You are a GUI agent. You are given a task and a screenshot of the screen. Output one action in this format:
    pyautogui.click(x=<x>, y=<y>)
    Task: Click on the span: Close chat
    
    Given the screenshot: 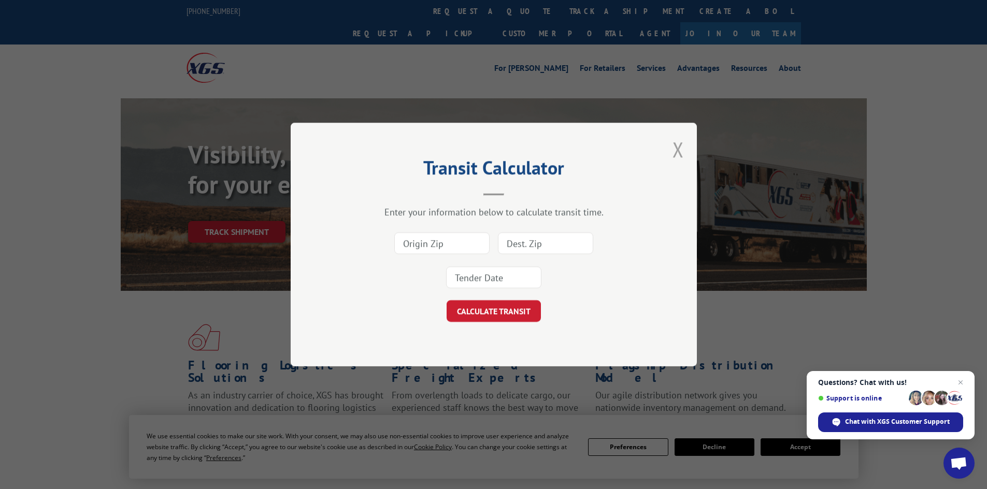 What is the action you would take?
    pyautogui.click(x=960, y=383)
    